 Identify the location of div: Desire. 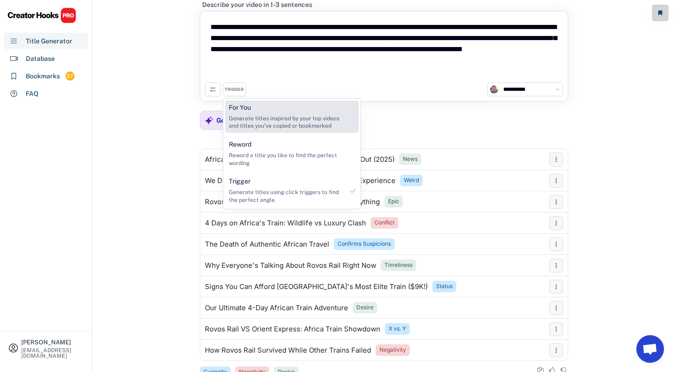
(365, 307).